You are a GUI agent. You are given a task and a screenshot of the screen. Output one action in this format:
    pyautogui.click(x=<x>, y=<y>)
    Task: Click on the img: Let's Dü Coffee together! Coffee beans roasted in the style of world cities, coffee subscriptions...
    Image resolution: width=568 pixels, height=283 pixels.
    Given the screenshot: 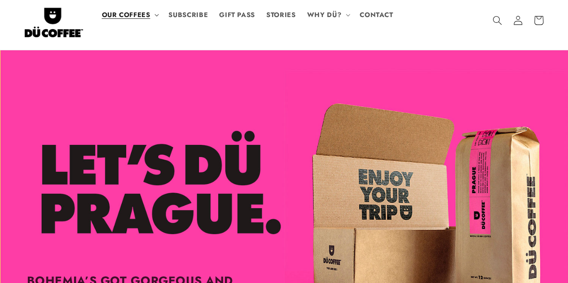 What is the action you would take?
    pyautogui.click(x=54, y=20)
    